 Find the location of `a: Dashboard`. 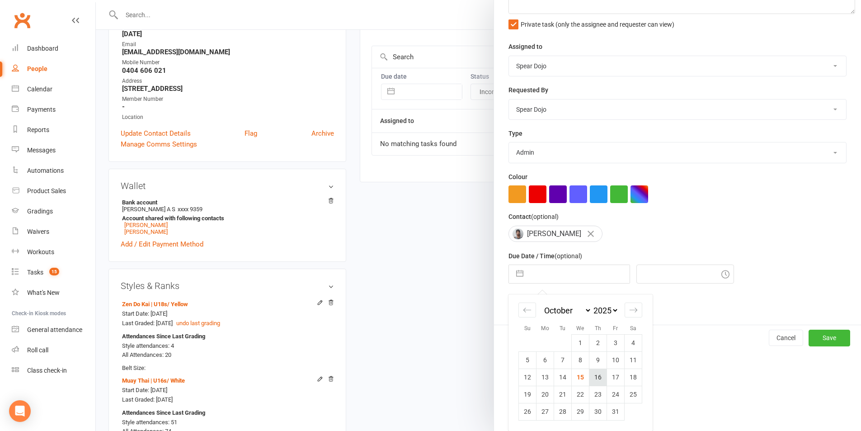

a: Dashboard is located at coordinates (53, 48).